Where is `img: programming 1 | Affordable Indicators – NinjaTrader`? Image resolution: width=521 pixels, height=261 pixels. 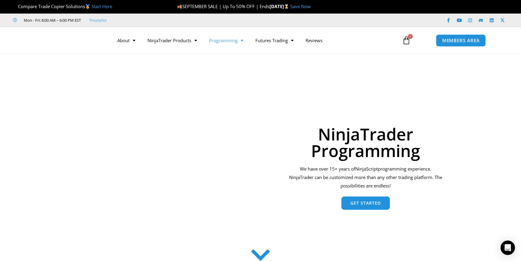 img: programming 1 | Affordable Indicators – NinjaTrader is located at coordinates (173, 161).